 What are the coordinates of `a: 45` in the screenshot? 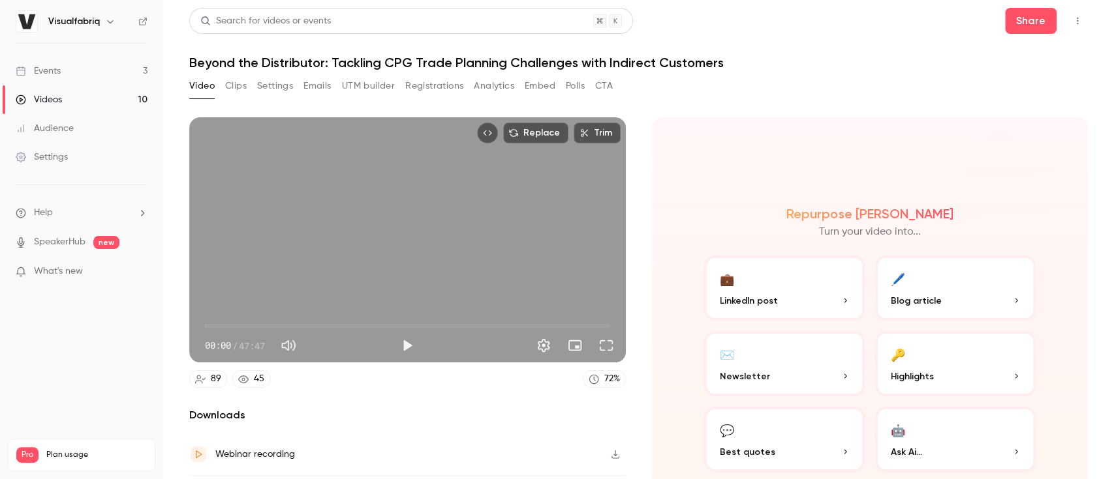 It's located at (251, 379).